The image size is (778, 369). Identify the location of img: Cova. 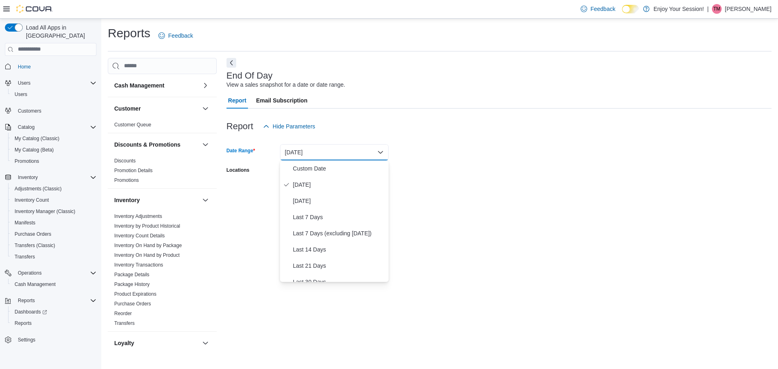
(34, 9).